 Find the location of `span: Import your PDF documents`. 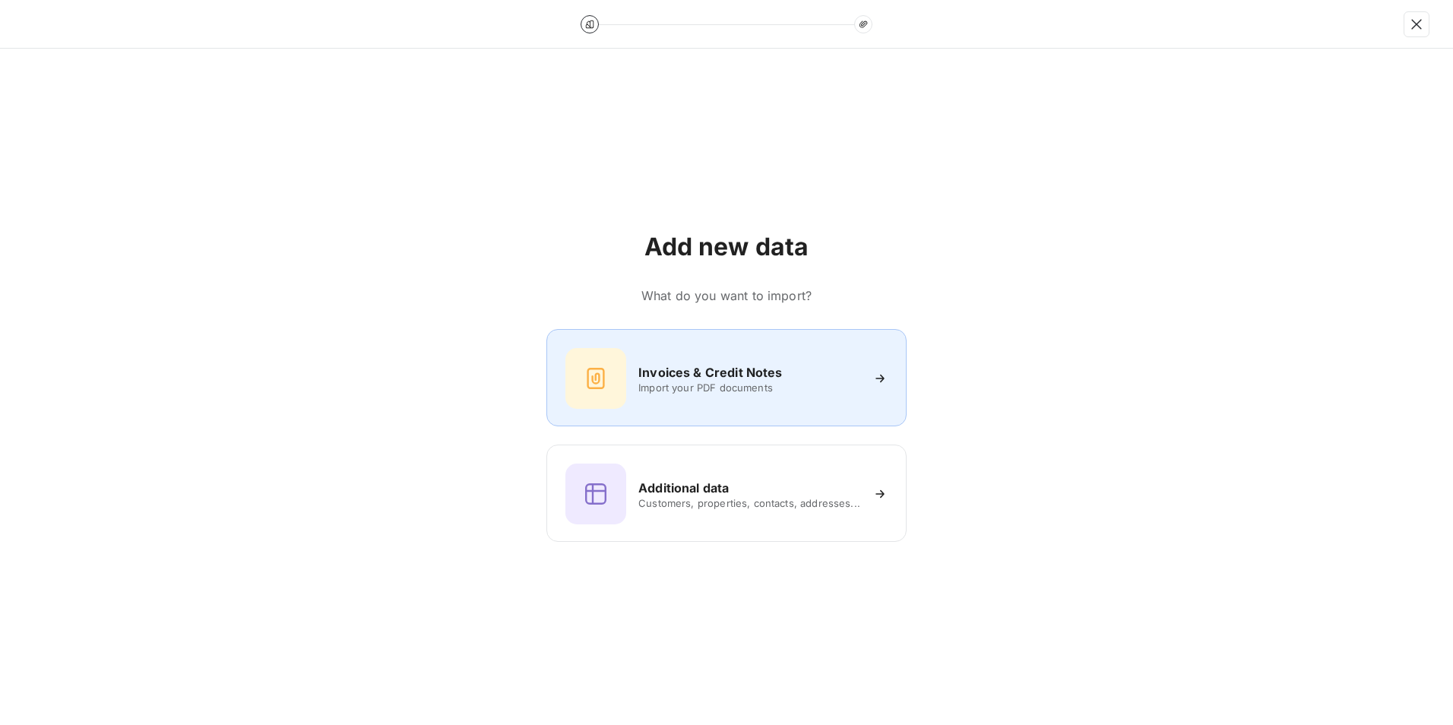

span: Import your PDF documents is located at coordinates (749, 388).